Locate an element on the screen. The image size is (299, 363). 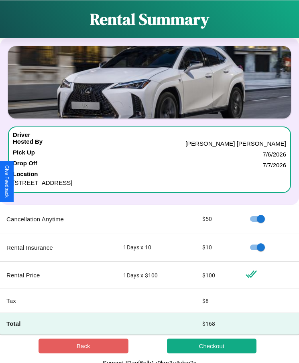
h4: Location is located at coordinates (149, 174).